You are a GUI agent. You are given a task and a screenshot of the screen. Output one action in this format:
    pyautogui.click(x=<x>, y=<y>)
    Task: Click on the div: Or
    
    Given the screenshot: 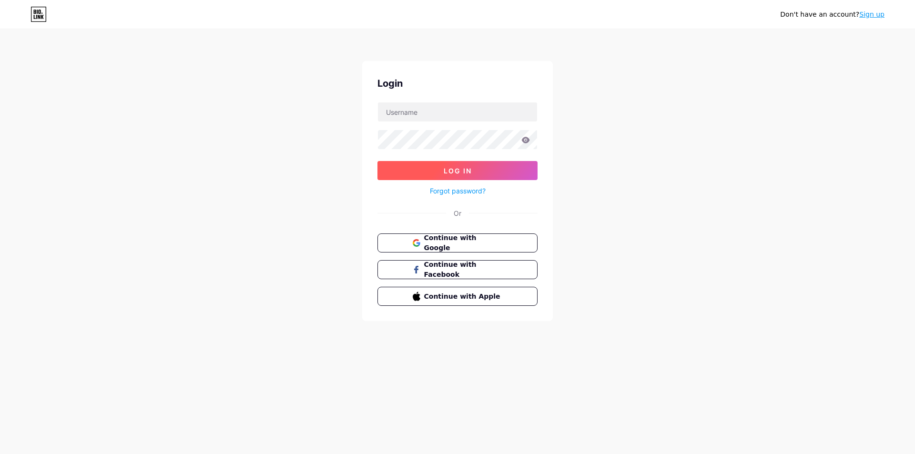 What is the action you would take?
    pyautogui.click(x=458, y=213)
    